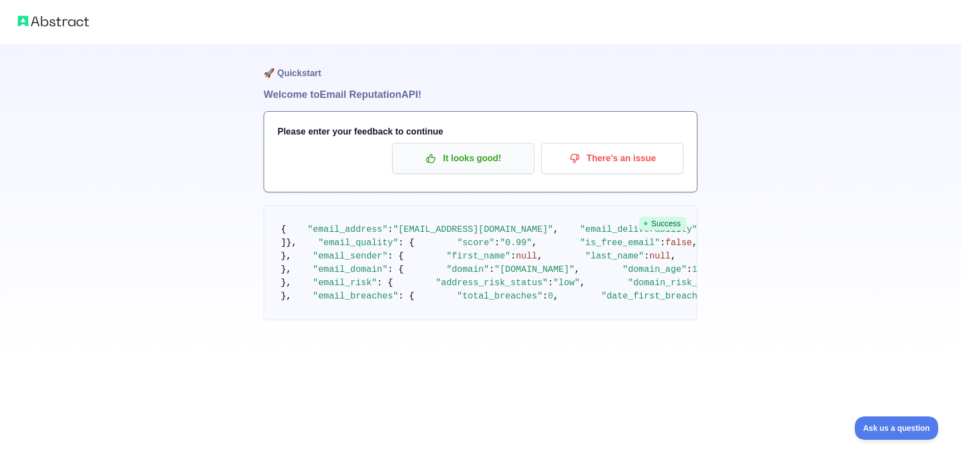  Describe the element at coordinates (567, 283) in the screenshot. I see `span: "low"` at that location.